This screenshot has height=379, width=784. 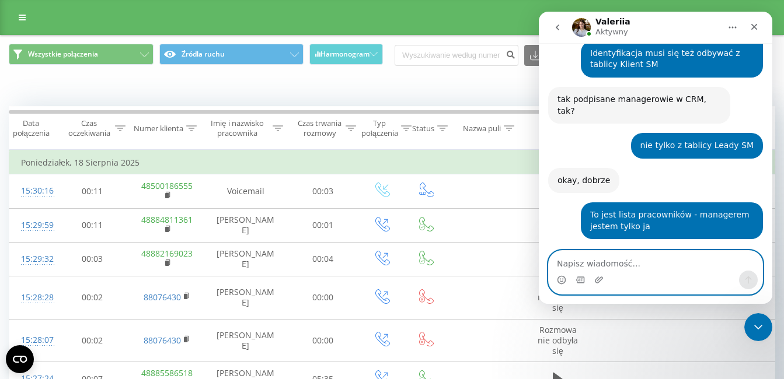 What do you see at coordinates (33, 340) in the screenshot?
I see `div: 15:28:07` at bounding box center [33, 340].